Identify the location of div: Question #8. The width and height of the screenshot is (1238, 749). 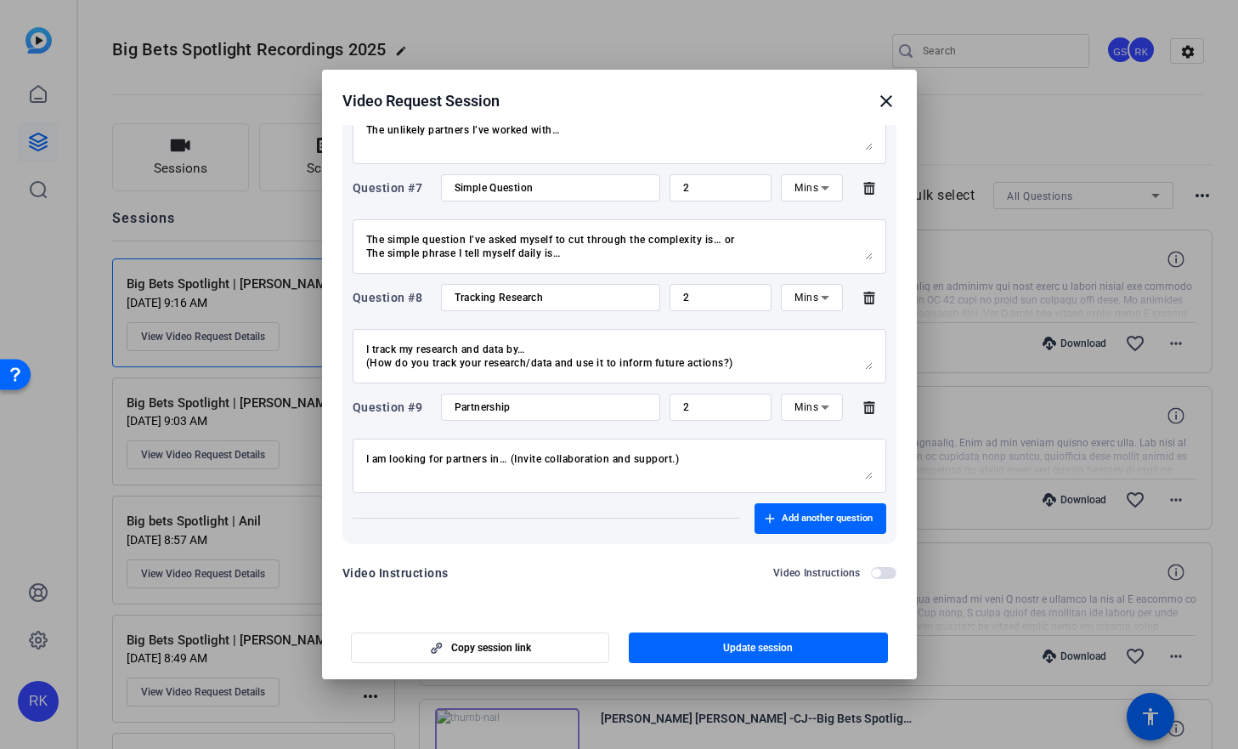
(392, 297).